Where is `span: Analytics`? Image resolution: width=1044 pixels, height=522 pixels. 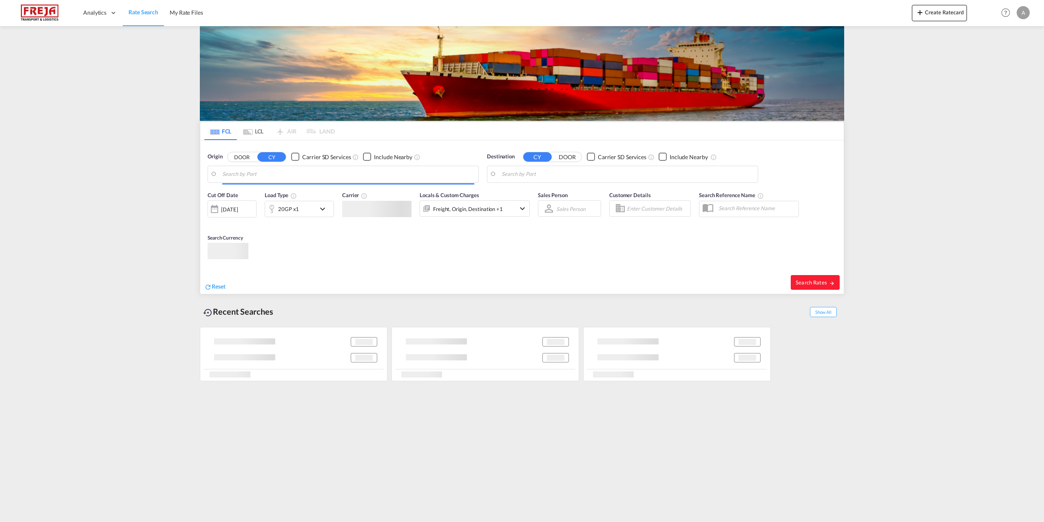
span: Analytics is located at coordinates (95, 13).